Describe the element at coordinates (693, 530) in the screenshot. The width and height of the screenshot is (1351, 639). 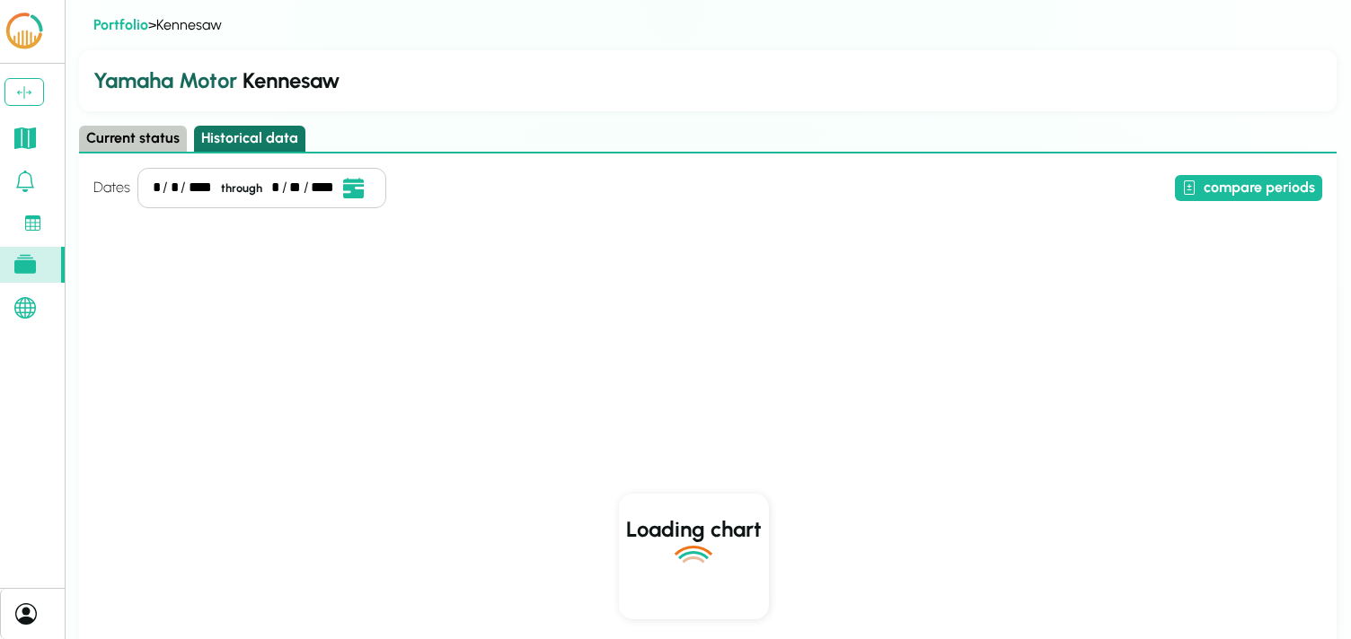
I see `h2: Loading chart` at that location.